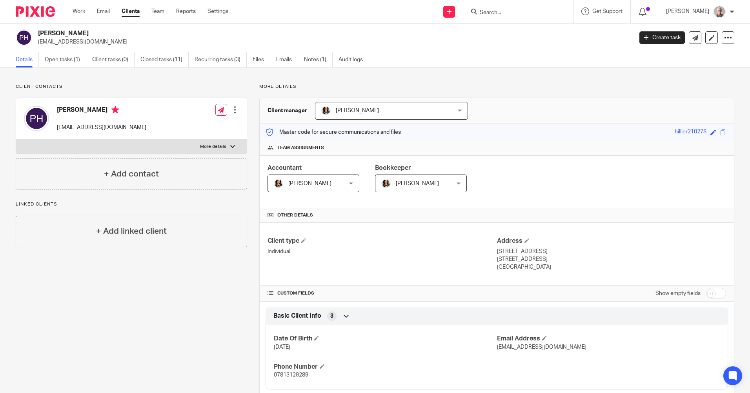  Describe the element at coordinates (382, 294) in the screenshot. I see `h4: CUSTOM FIELDS` at that location.